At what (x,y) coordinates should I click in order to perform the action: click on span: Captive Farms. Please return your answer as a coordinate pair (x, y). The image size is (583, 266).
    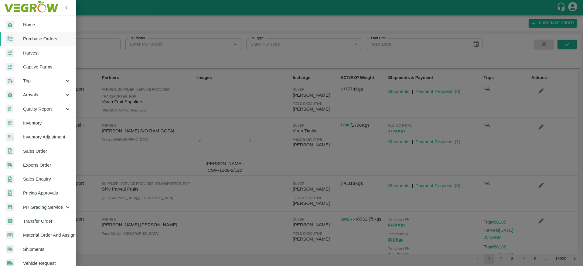
    Looking at the image, I should click on (47, 67).